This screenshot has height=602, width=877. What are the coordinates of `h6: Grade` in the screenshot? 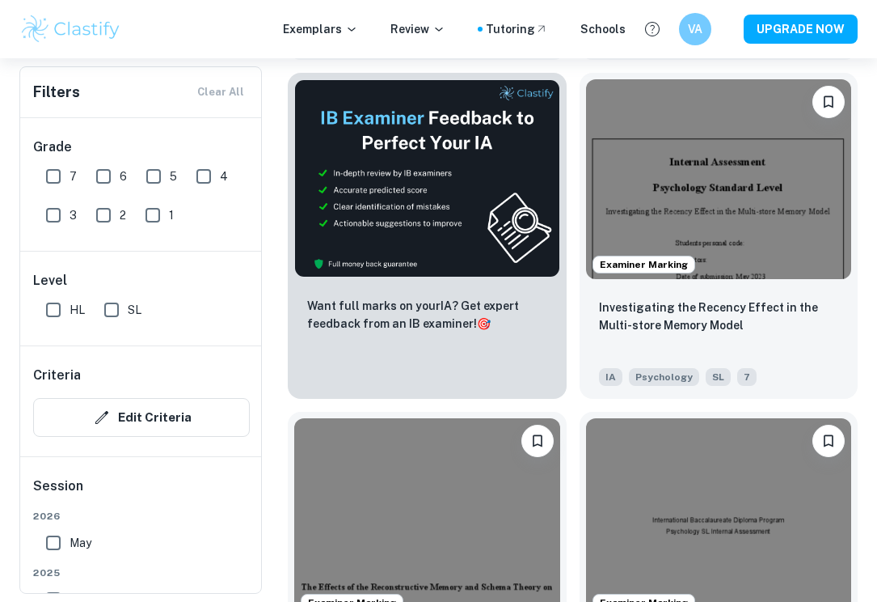 It's located at (142, 147).